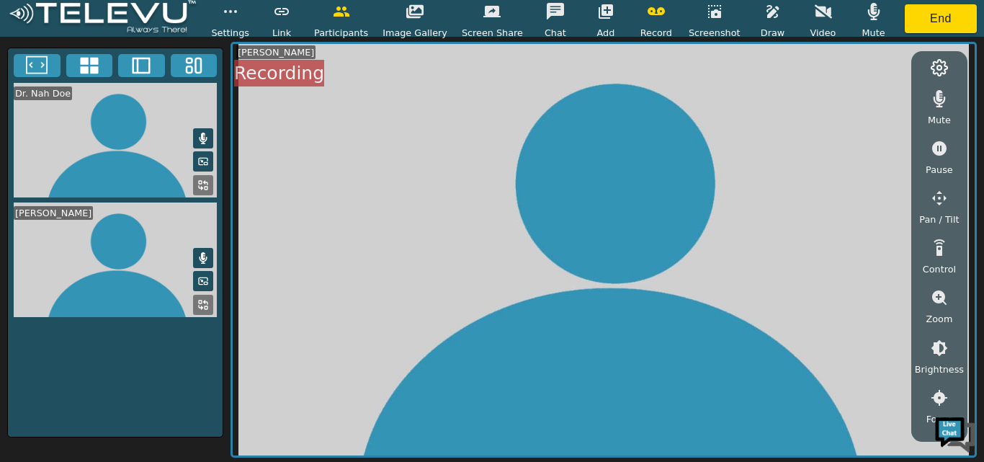 Image resolution: width=984 pixels, height=462 pixels. What do you see at coordinates (415, 32) in the screenshot?
I see `span: Image Gallery` at bounding box center [415, 32].